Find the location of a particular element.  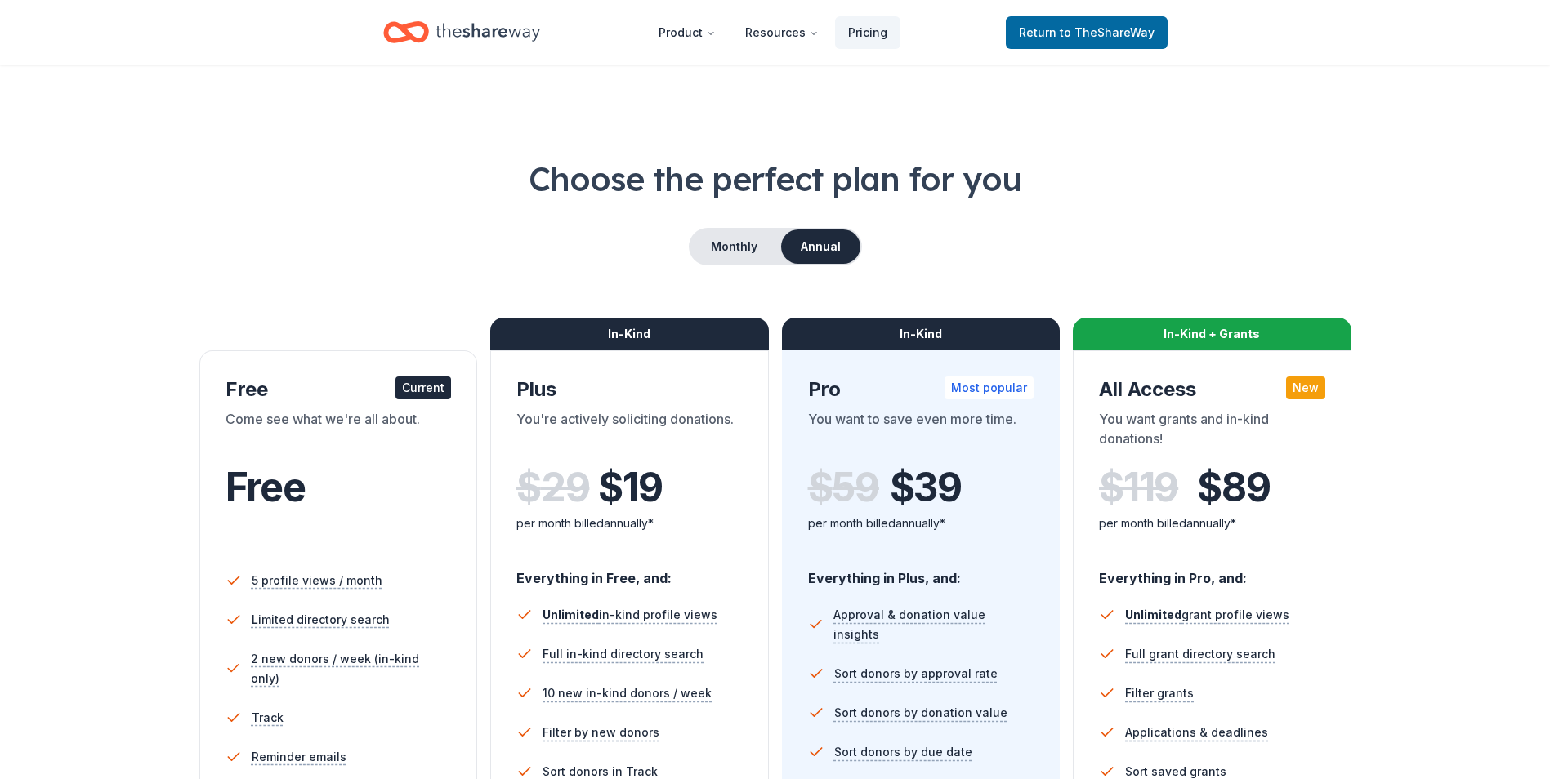

span: $ 19 is located at coordinates (630, 488).